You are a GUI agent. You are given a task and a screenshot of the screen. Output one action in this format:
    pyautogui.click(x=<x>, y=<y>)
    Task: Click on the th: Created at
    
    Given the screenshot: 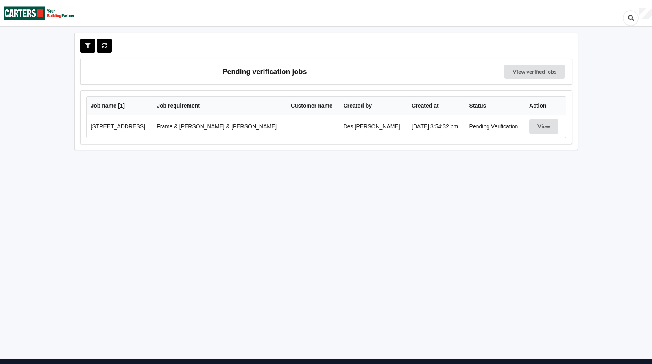 What is the action you would take?
    pyautogui.click(x=436, y=106)
    